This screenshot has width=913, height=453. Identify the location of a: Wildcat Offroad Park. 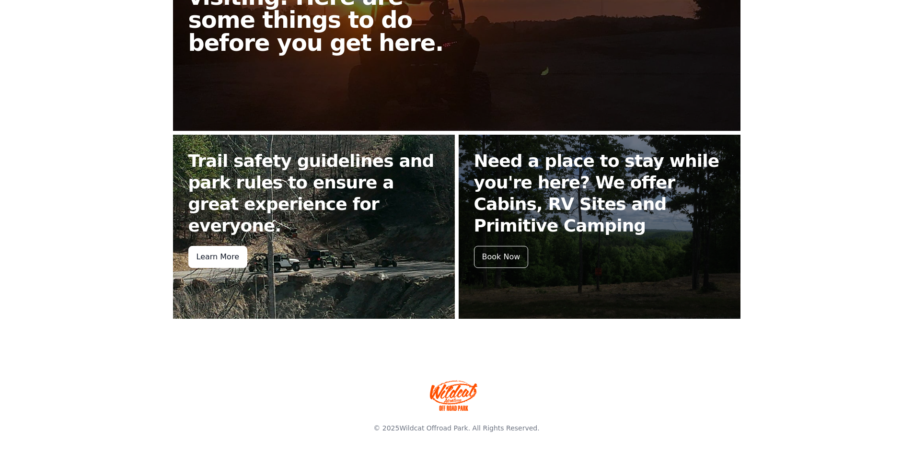
(433, 428).